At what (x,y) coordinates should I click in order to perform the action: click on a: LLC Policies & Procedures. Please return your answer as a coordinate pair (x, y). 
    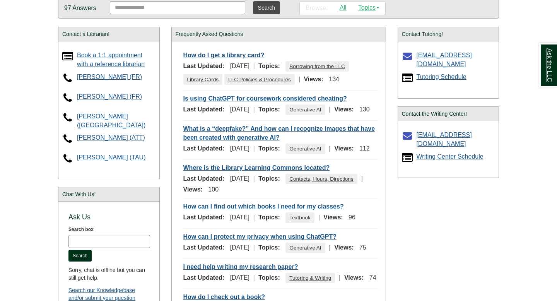
    Looking at the image, I should click on (260, 79).